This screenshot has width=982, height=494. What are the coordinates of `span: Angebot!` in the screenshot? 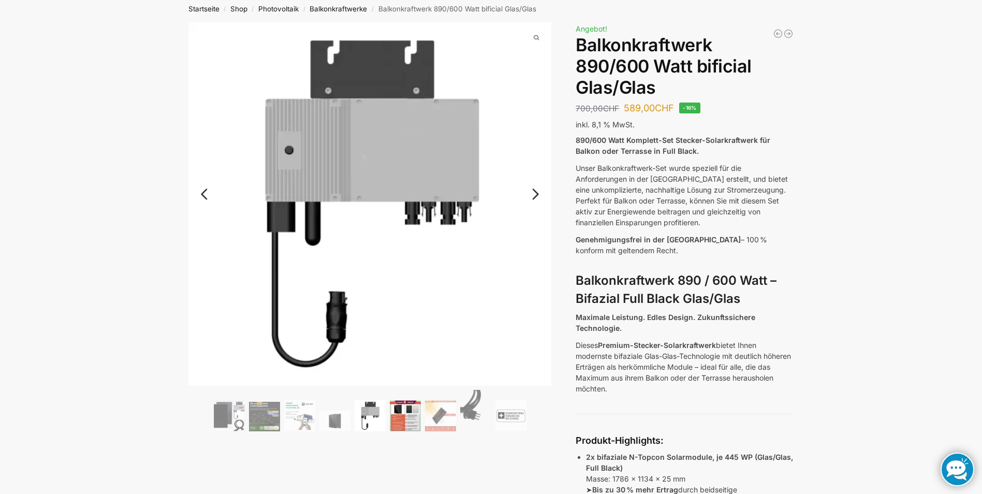 It's located at (591, 28).